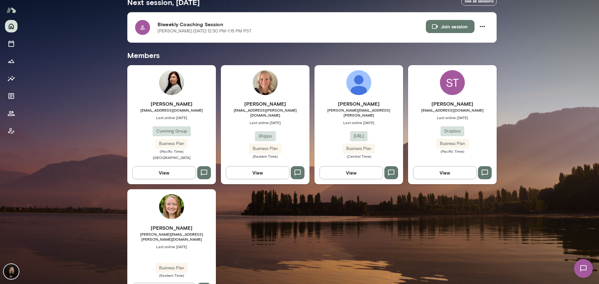 The image size is (599, 284). Describe the element at coordinates (291, 24) in the screenshot. I see `h6: Biweekly Coaching Session` at that location.